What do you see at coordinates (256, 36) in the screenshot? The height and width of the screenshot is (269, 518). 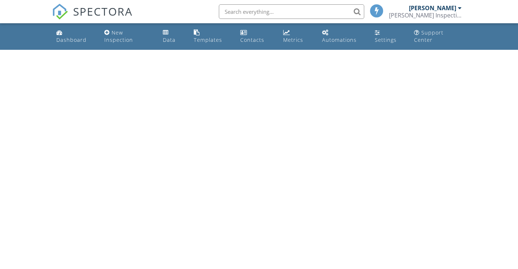 I see `a: Contacts` at bounding box center [256, 36].